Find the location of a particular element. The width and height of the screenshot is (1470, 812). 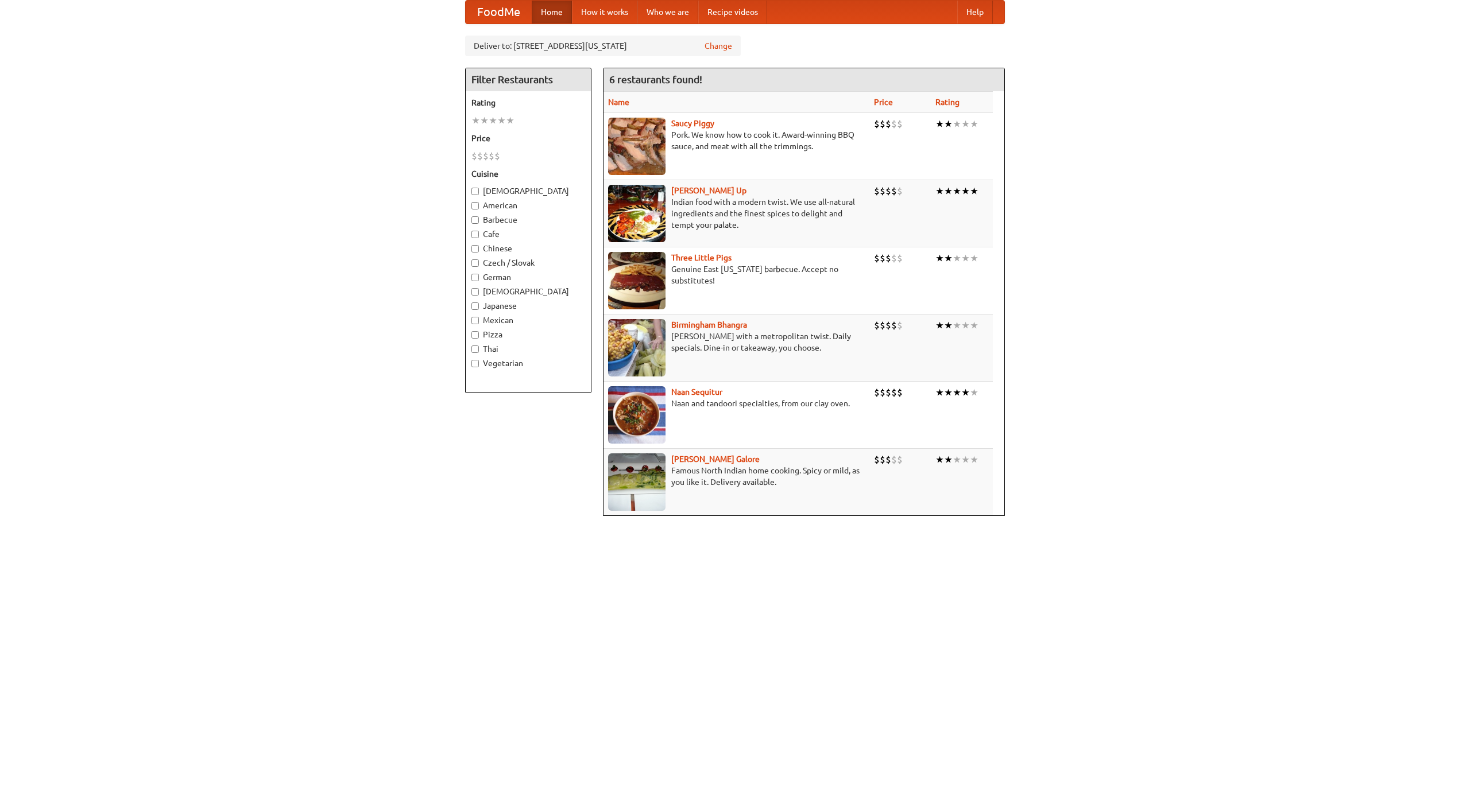

h5: Cuisine is located at coordinates (529, 174).